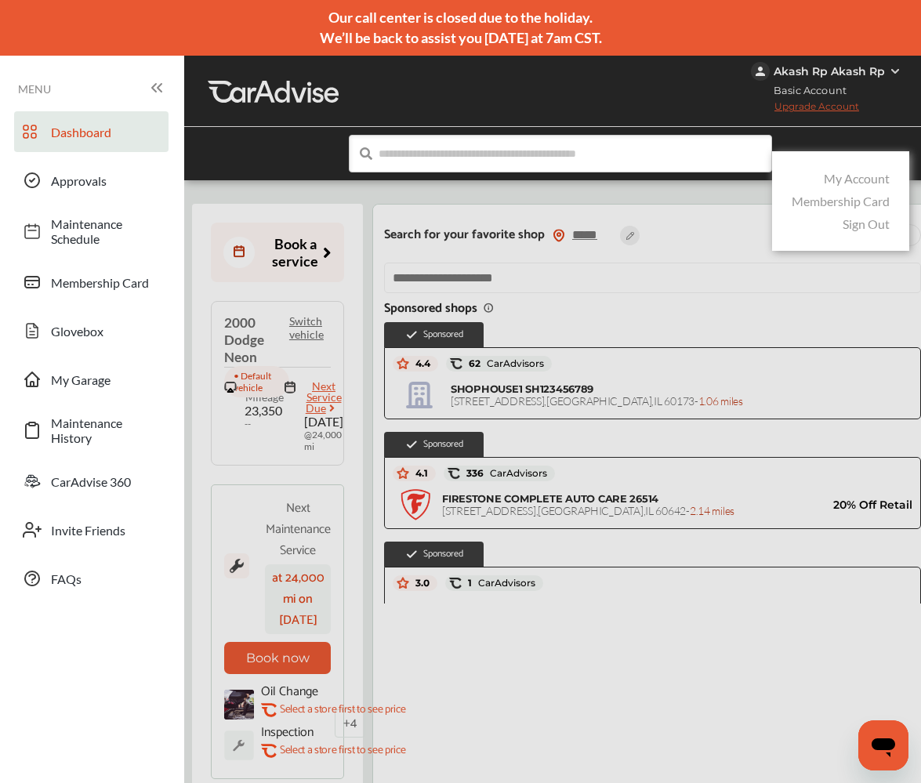 Image resolution: width=921 pixels, height=783 pixels. What do you see at coordinates (106, 579) in the screenshot?
I see `span: FAQs` at bounding box center [106, 579].